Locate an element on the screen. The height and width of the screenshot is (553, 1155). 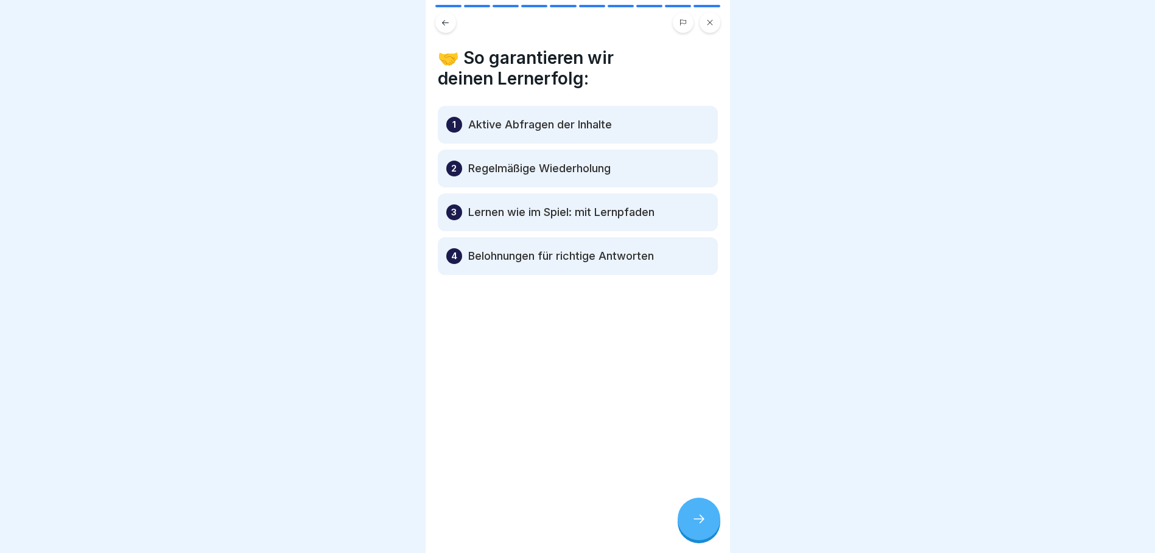
p: Regelmäßige Wiederholung is located at coordinates (539, 169).